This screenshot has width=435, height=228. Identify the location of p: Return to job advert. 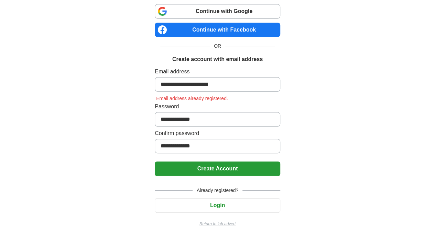
(217, 224).